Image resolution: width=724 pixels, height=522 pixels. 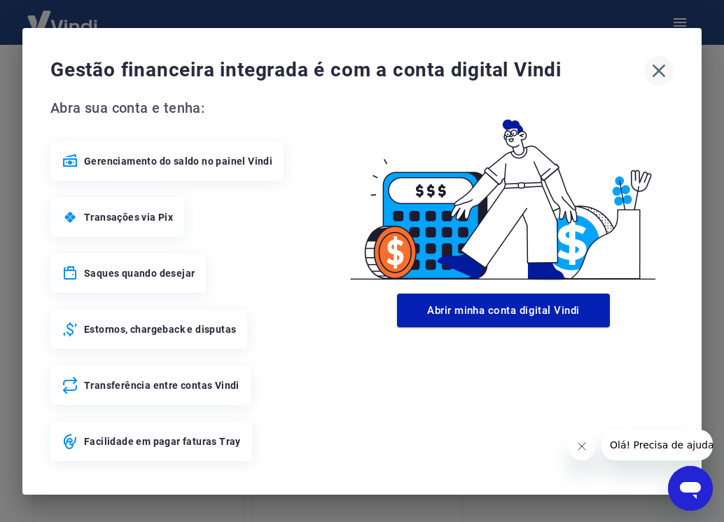 I want to click on span: Gestão financeira integrada é com a conta digital Vindi, so click(x=347, y=70).